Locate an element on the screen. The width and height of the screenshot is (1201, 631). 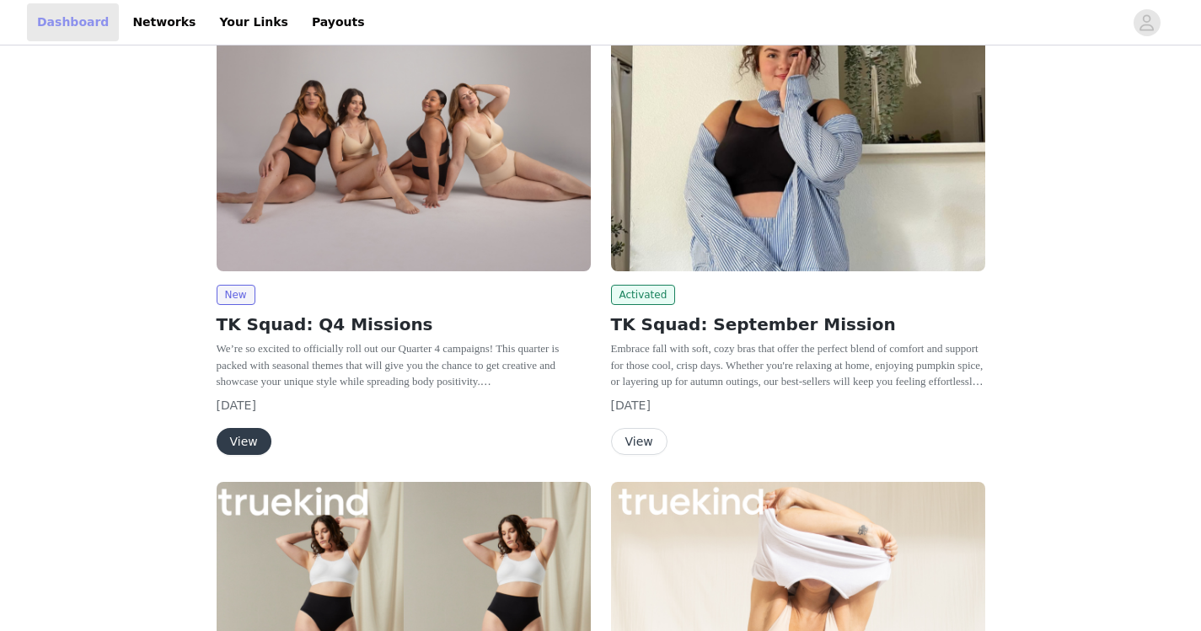
a: Your Links is located at coordinates (254, 22).